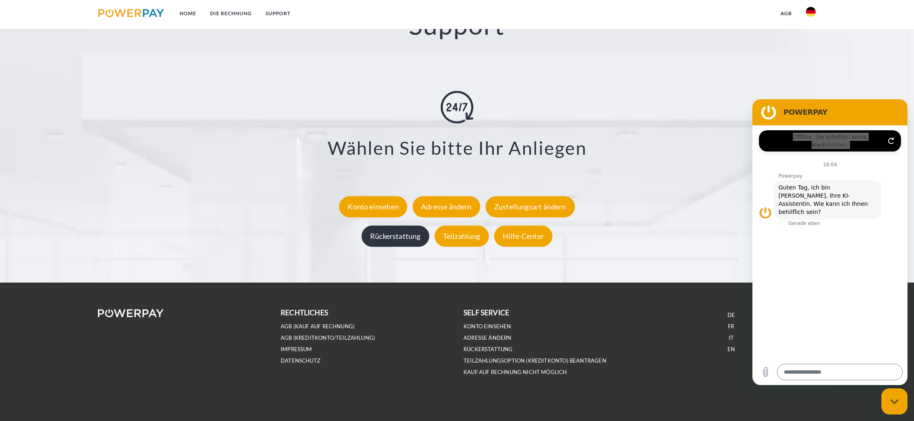 The image size is (914, 421). What do you see at coordinates (786, 13) in the screenshot?
I see `a: agb` at bounding box center [786, 13].